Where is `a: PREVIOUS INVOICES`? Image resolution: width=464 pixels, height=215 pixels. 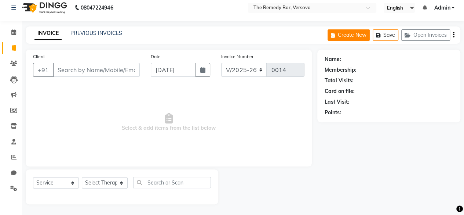
a: PREVIOUS INVOICES is located at coordinates (96, 33).